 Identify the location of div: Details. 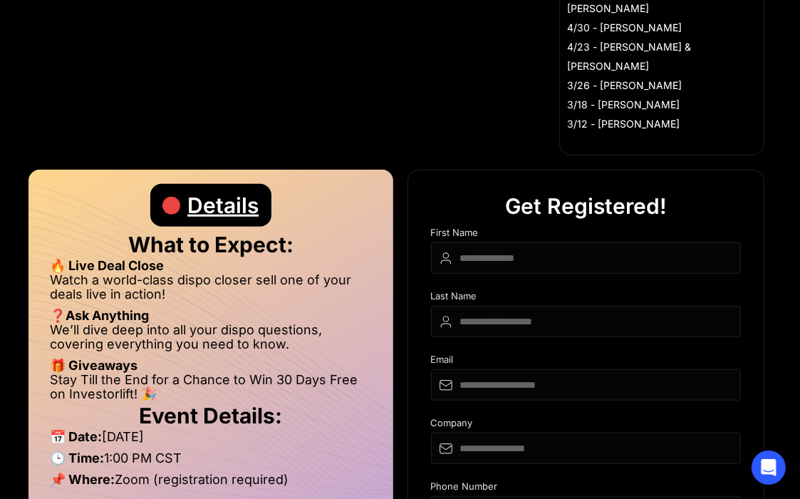
(223, 205).